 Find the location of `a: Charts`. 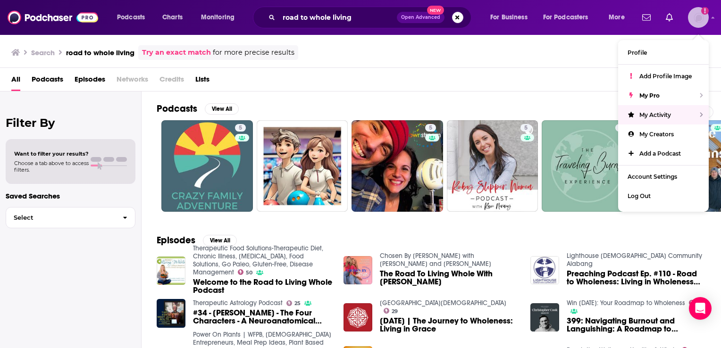

a: Charts is located at coordinates (172, 17).